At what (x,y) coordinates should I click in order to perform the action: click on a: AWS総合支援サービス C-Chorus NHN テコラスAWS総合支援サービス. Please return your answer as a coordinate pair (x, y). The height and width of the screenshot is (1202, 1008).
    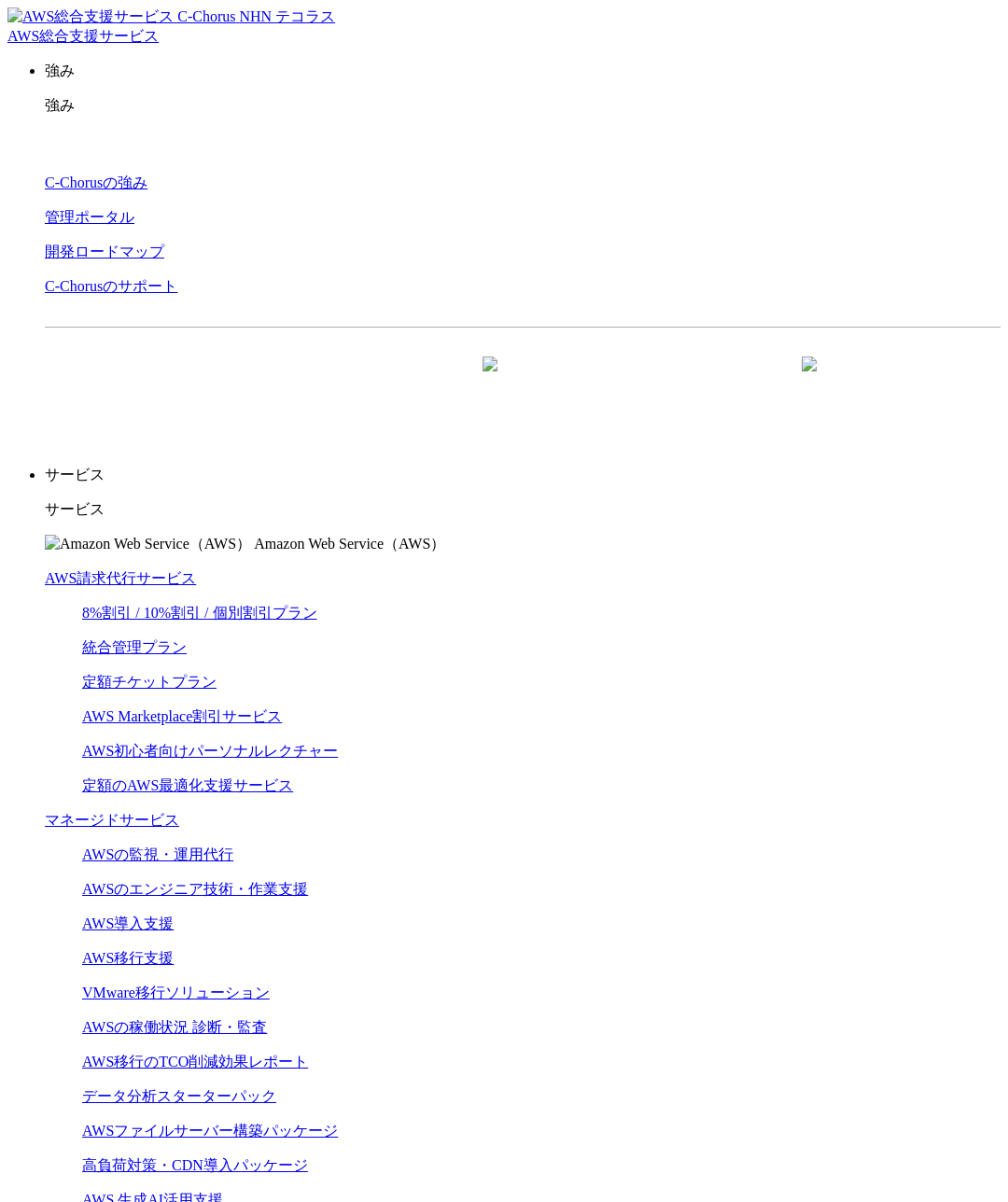
    Looking at the image, I should click on (171, 26).